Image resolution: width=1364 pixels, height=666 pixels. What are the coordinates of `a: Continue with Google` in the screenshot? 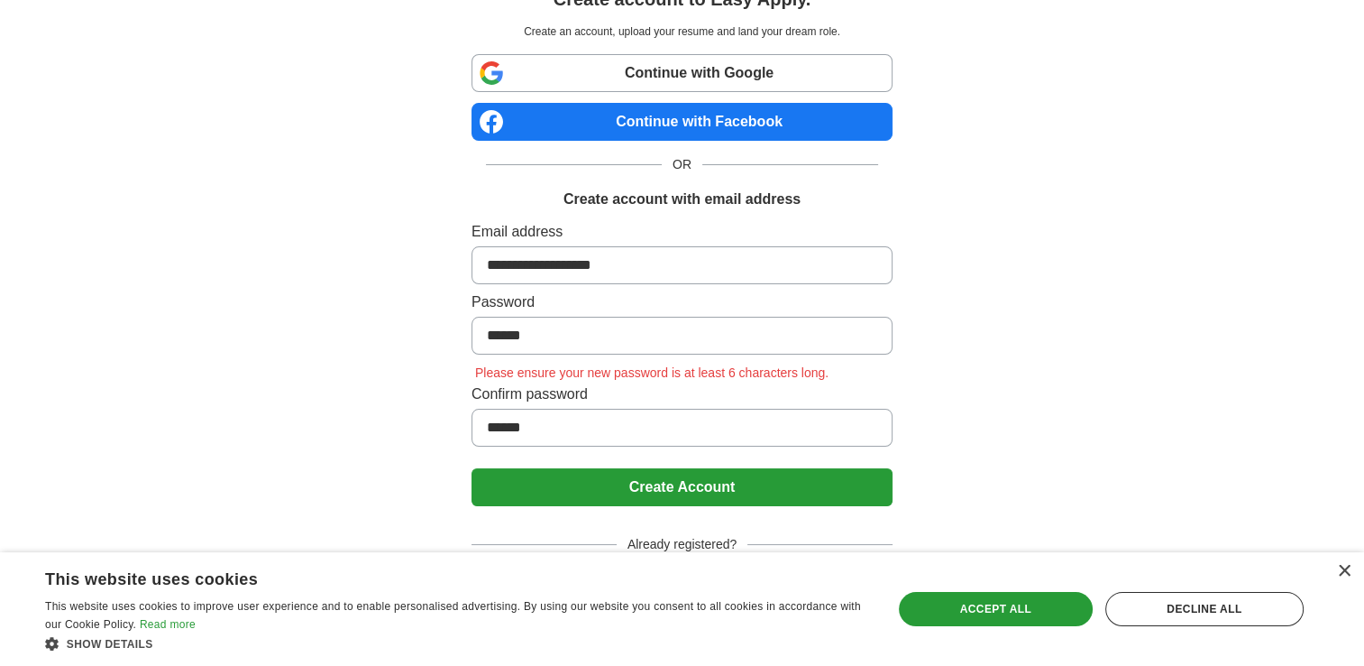 It's located at (682, 73).